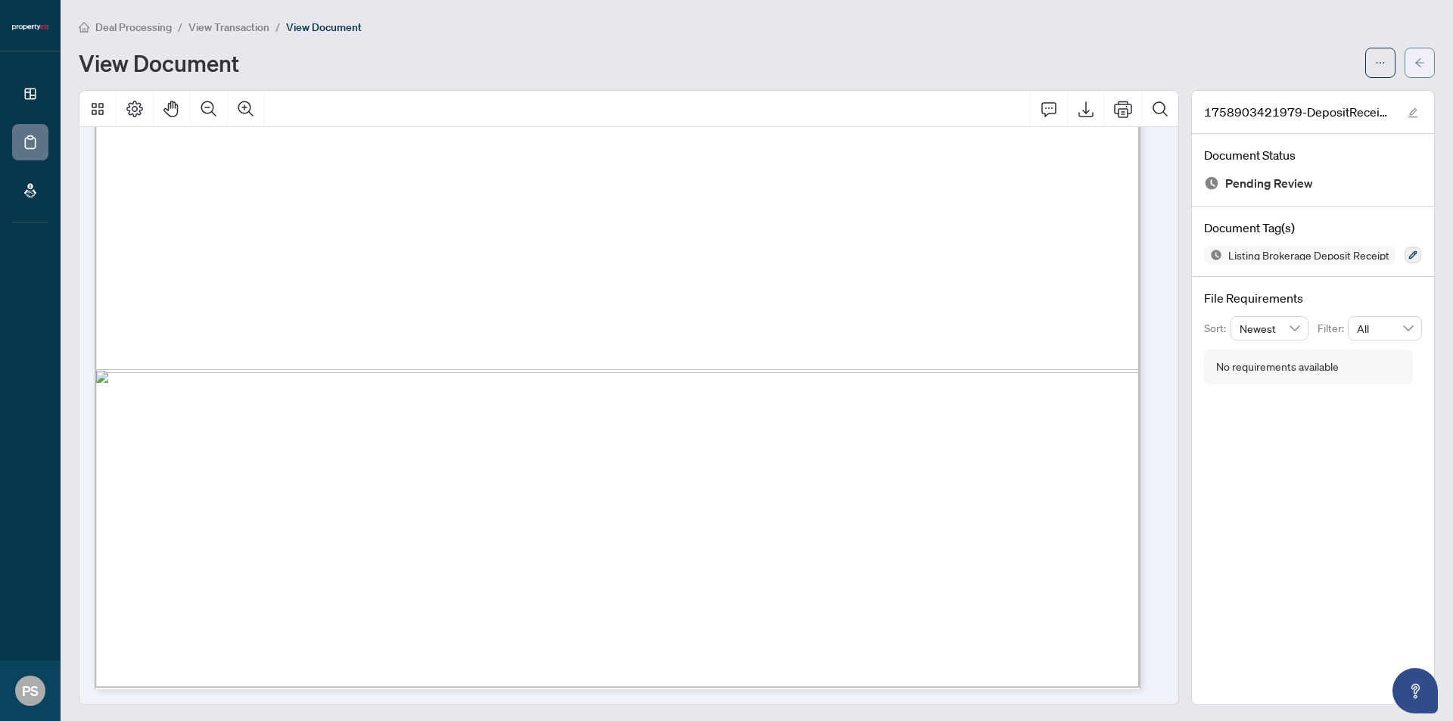 Image resolution: width=1453 pixels, height=721 pixels. Describe the element at coordinates (1419, 63) in the screenshot. I see `span: arrow-left` at that location.